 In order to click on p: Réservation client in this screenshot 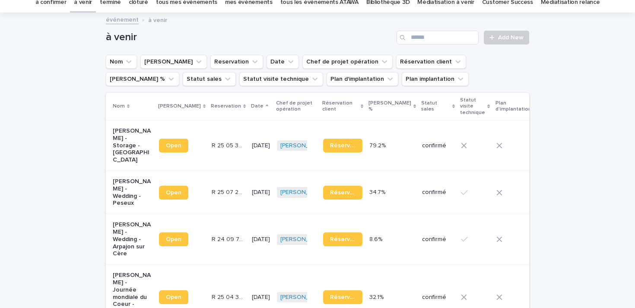, I will do `click(340, 106)`.